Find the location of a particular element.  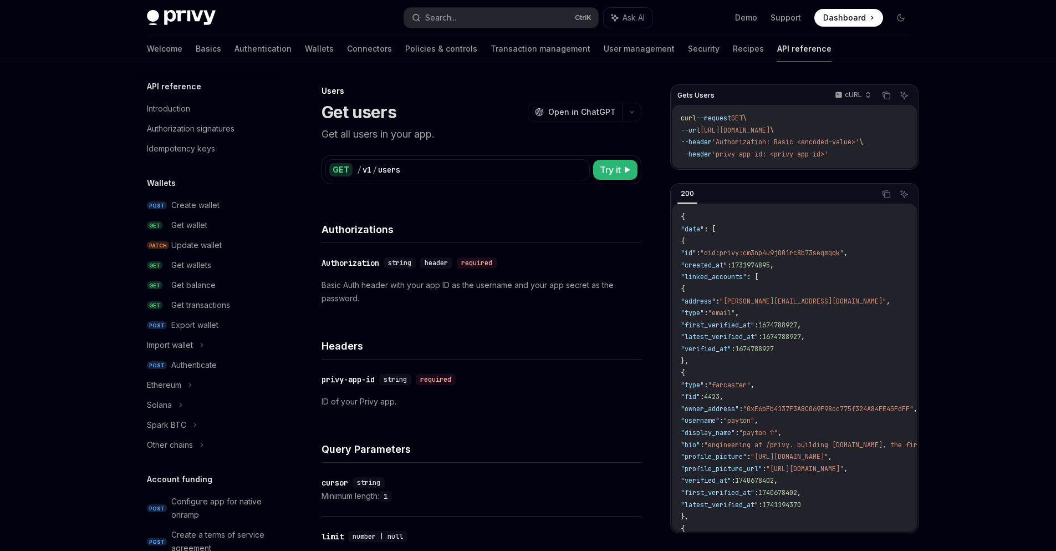

span: "type" is located at coordinates (692, 385).